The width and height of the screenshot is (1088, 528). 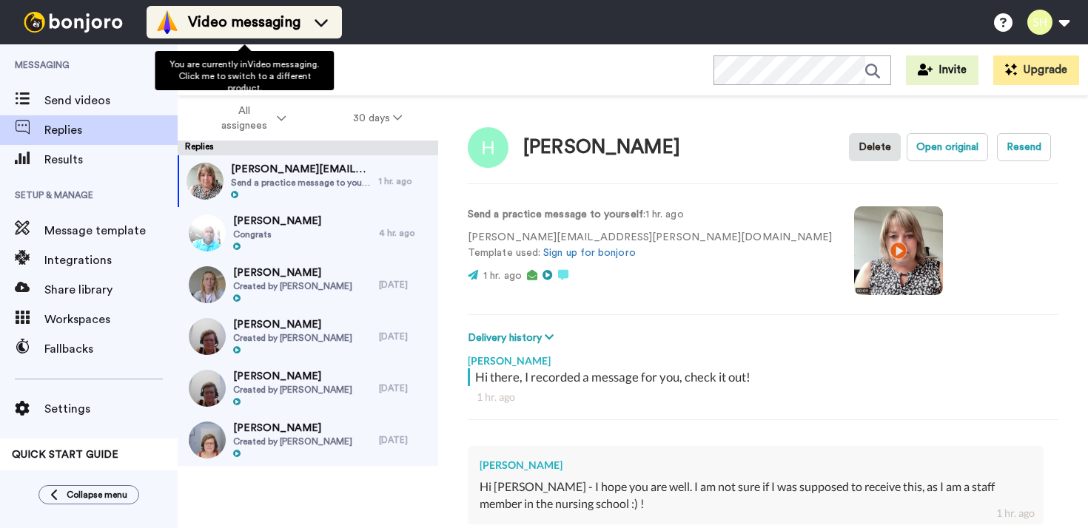 What do you see at coordinates (89, 495) in the screenshot?
I see `button: Collapse menu` at bounding box center [89, 495].